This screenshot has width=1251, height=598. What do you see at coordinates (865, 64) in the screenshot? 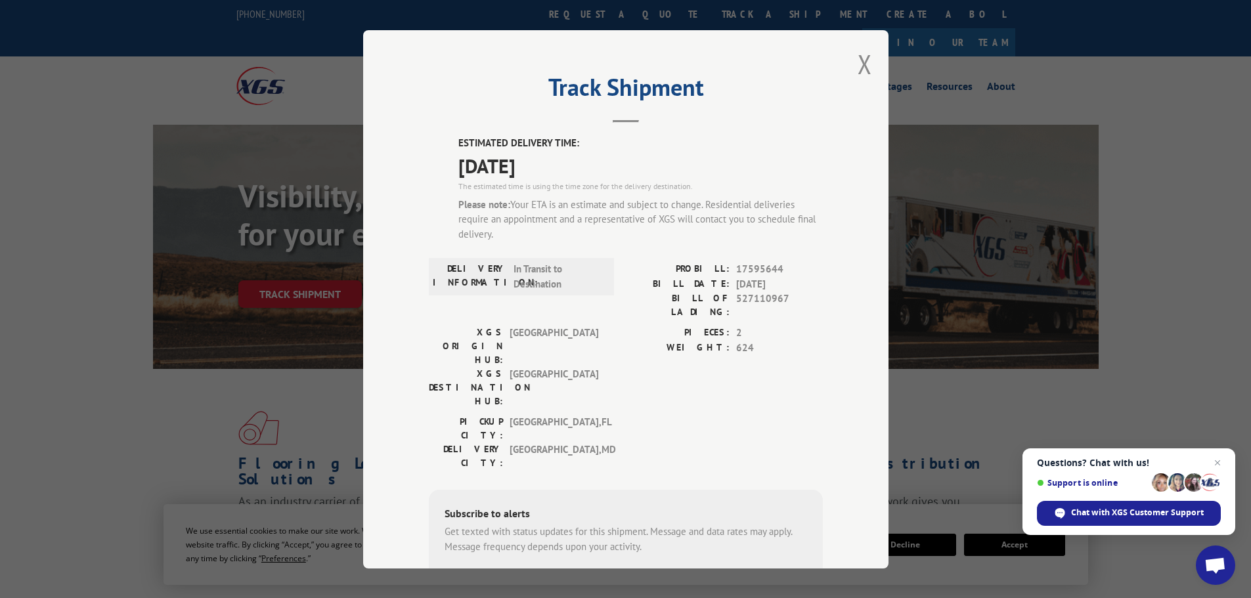
I see `button: Close modal` at bounding box center [865, 64].